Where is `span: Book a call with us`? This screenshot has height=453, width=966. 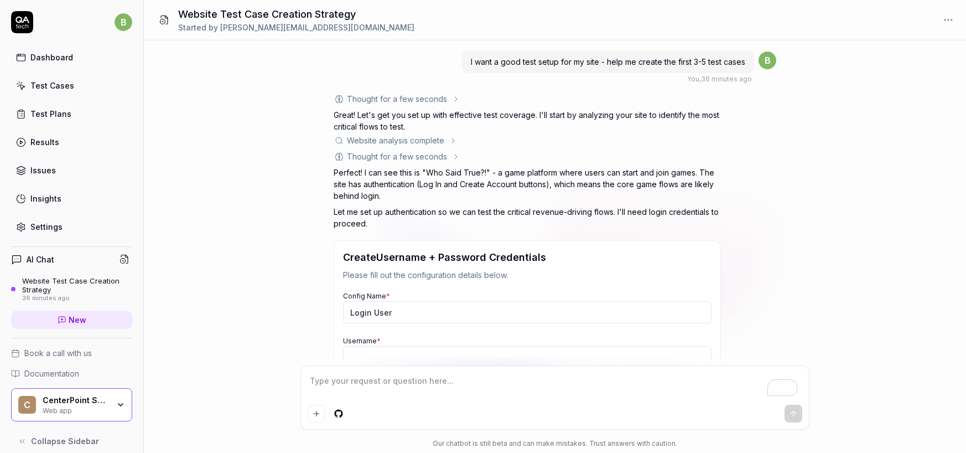
span: Book a call with us is located at coordinates (58, 352).